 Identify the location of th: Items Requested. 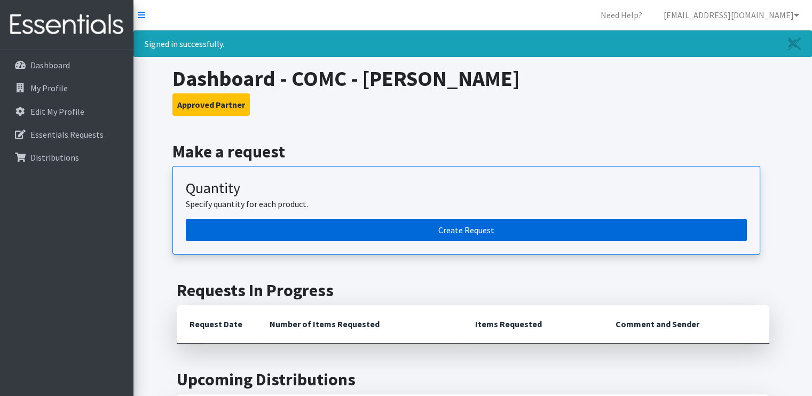
(532, 324).